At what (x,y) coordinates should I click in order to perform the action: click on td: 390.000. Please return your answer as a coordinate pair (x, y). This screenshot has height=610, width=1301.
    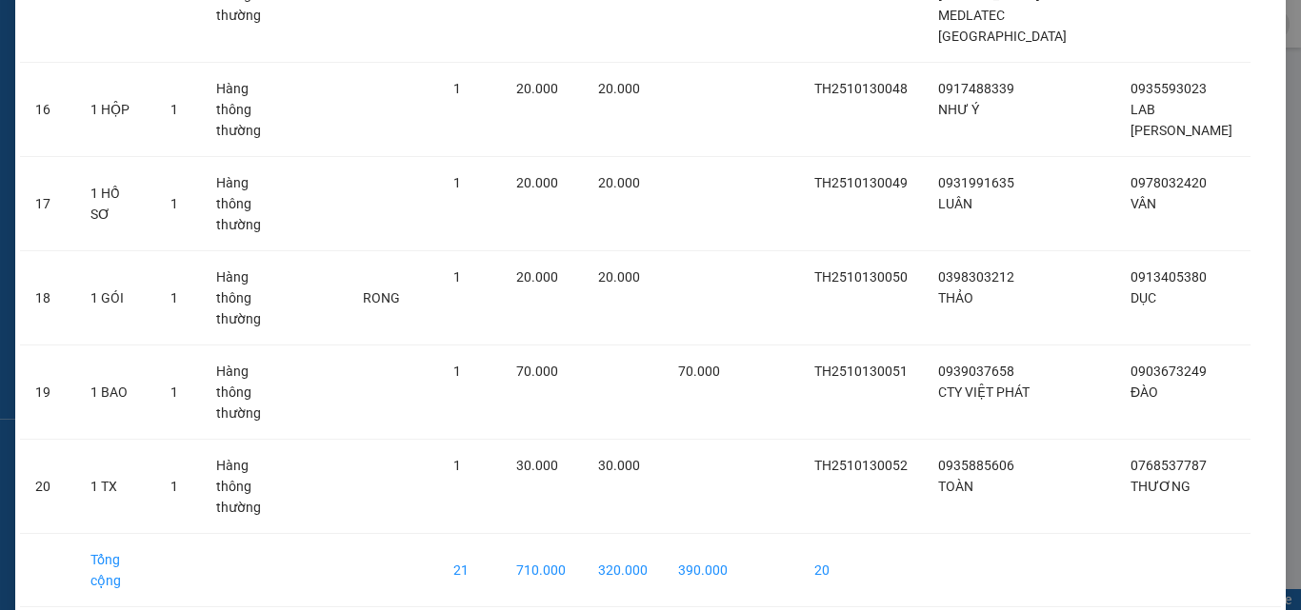
    Looking at the image, I should click on (703, 570).